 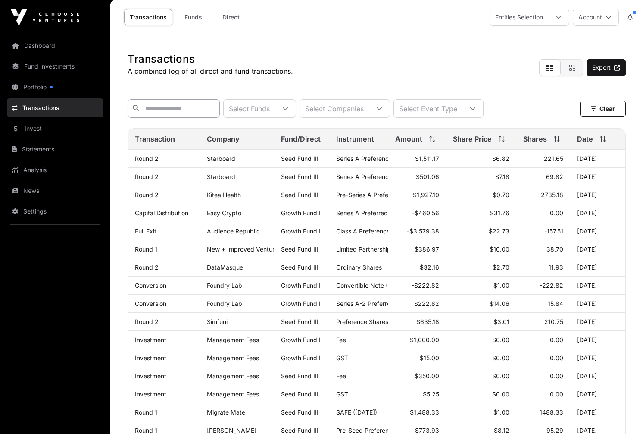 I want to click on a: Analysis, so click(x=55, y=170).